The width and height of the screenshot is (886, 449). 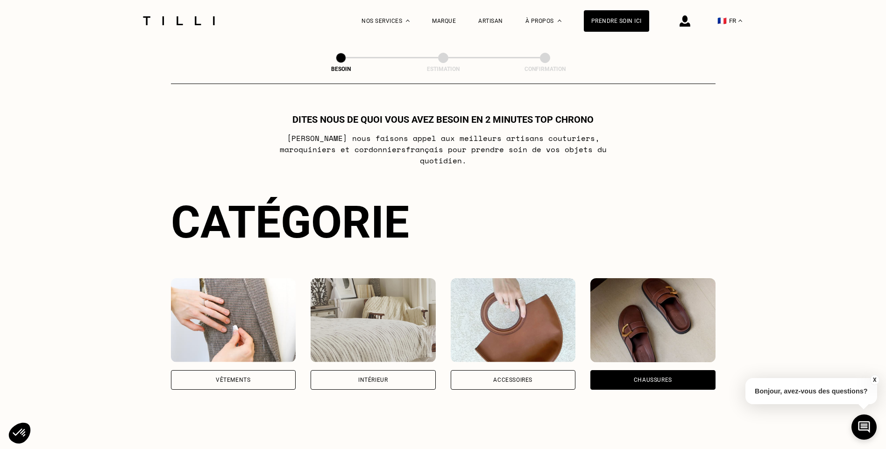 I want to click on img: Menu déroulant, so click(x=408, y=21).